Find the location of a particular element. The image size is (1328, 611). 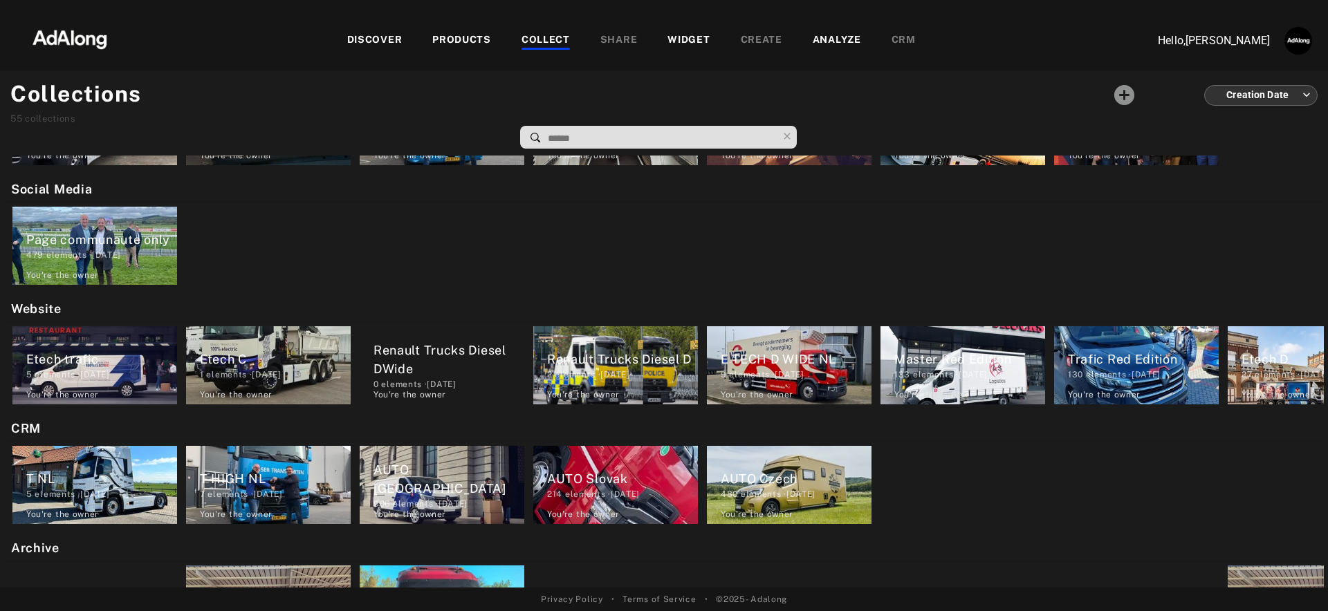

div: Chat Widget is located at coordinates (1294, 578).